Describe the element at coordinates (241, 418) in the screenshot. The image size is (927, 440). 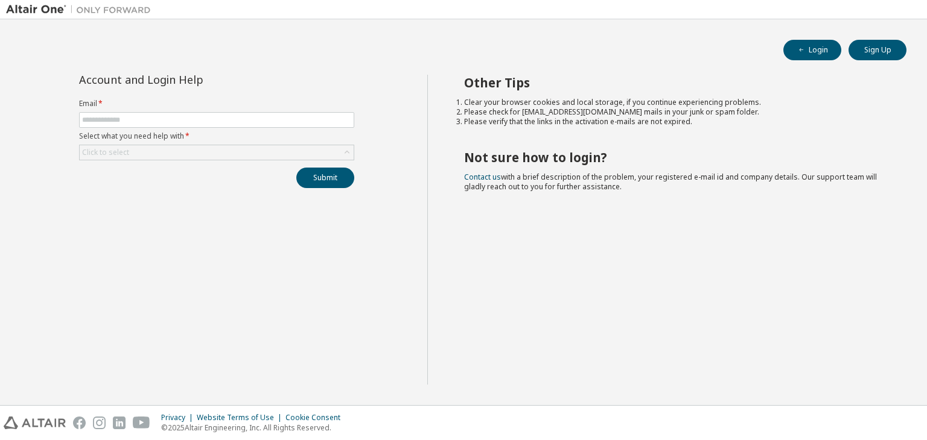
I see `div: Website Terms of Use` at that location.